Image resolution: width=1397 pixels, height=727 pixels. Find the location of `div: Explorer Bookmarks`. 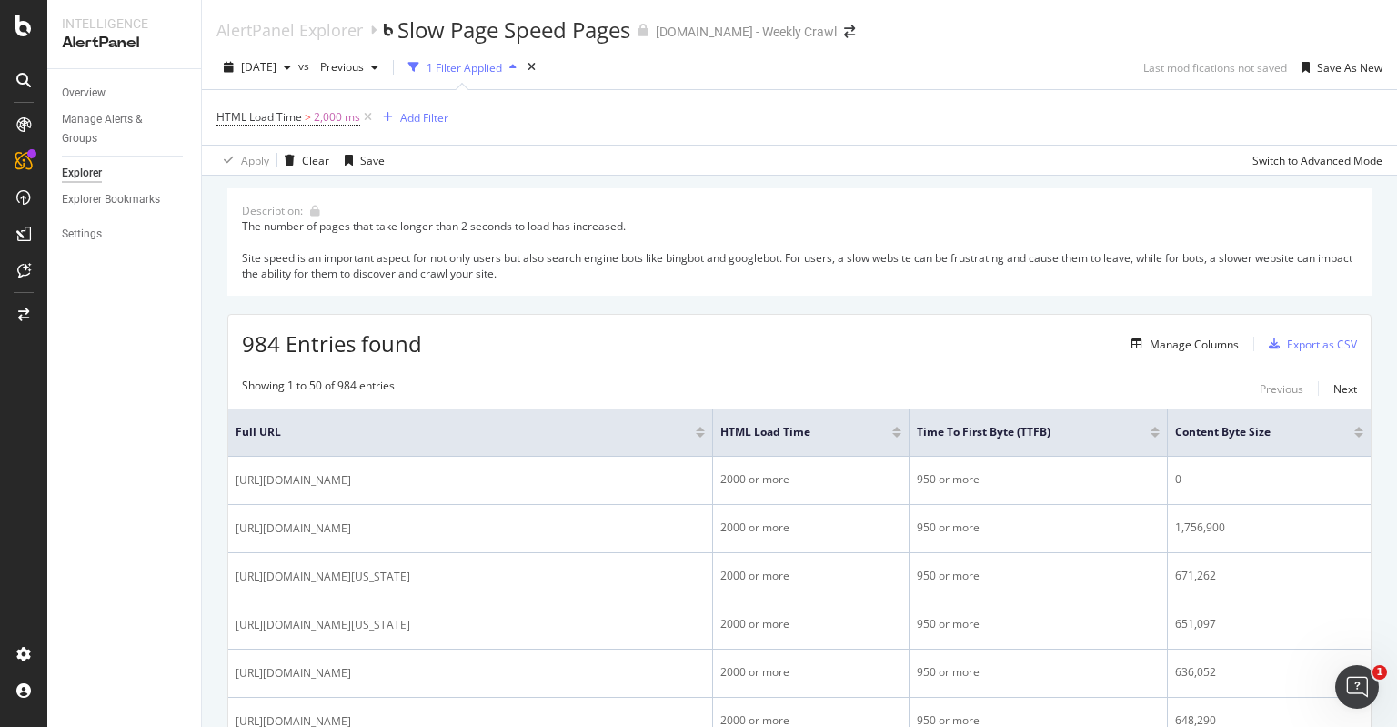

div: Explorer Bookmarks is located at coordinates (111, 199).